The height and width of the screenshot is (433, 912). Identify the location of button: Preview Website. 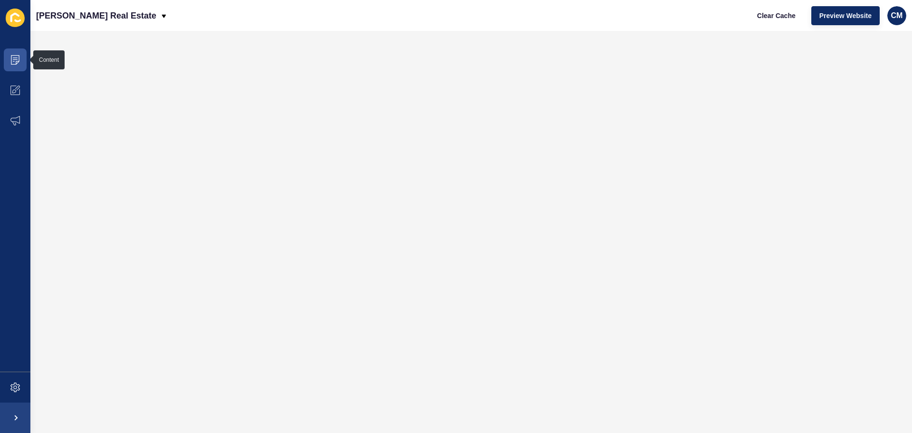
(846, 16).